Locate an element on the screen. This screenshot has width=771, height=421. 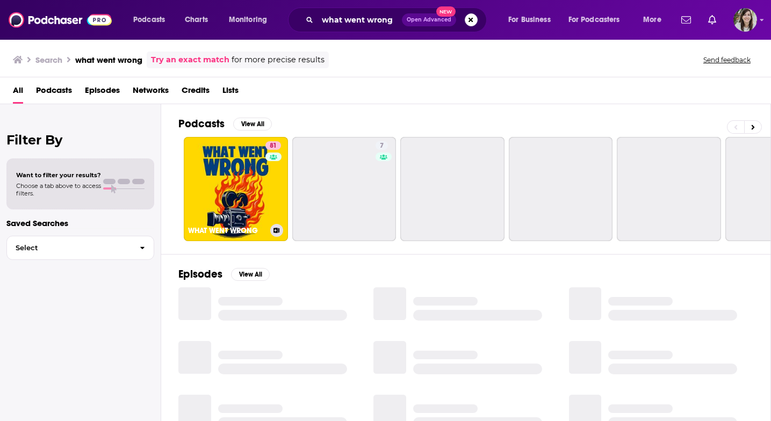
button: Open AdvancedNew is located at coordinates (429, 20).